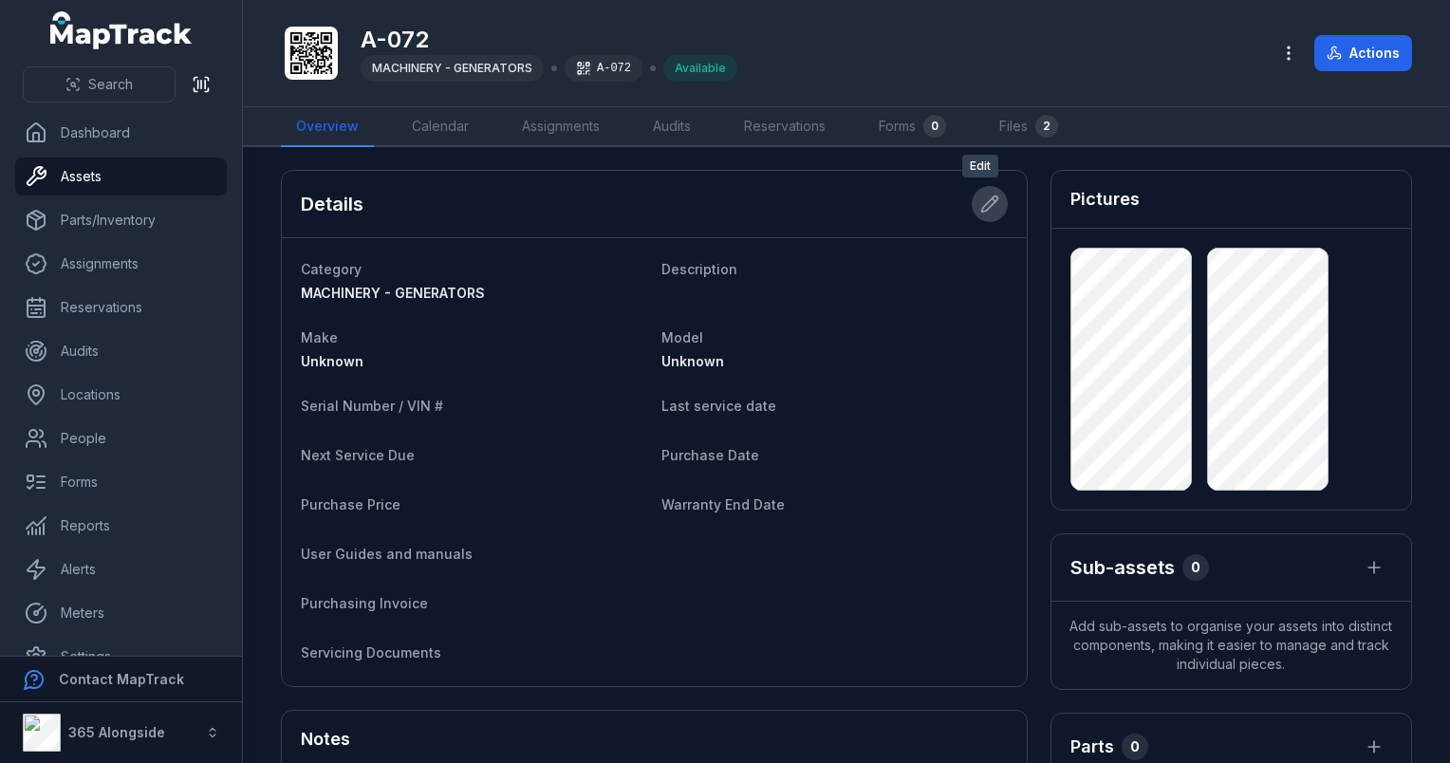 The width and height of the screenshot is (1450, 763). I want to click on div: A-072, so click(604, 68).